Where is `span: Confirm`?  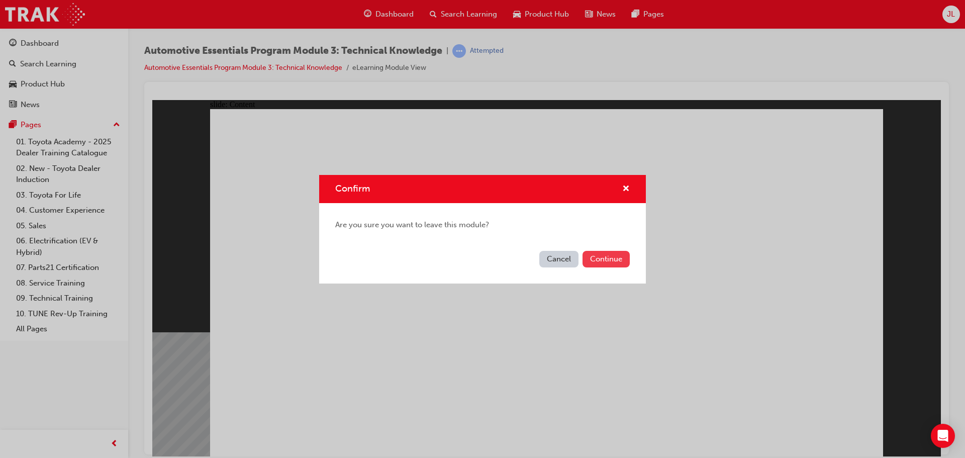 span: Confirm is located at coordinates (352, 188).